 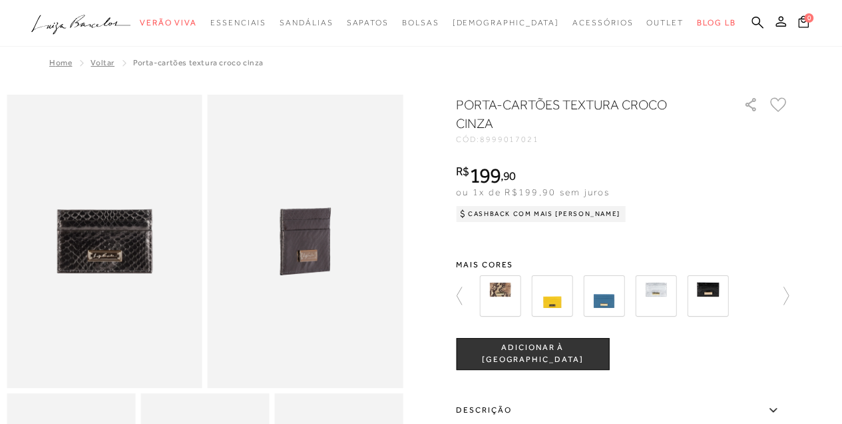 I want to click on div: CÓD:, so click(x=589, y=139).